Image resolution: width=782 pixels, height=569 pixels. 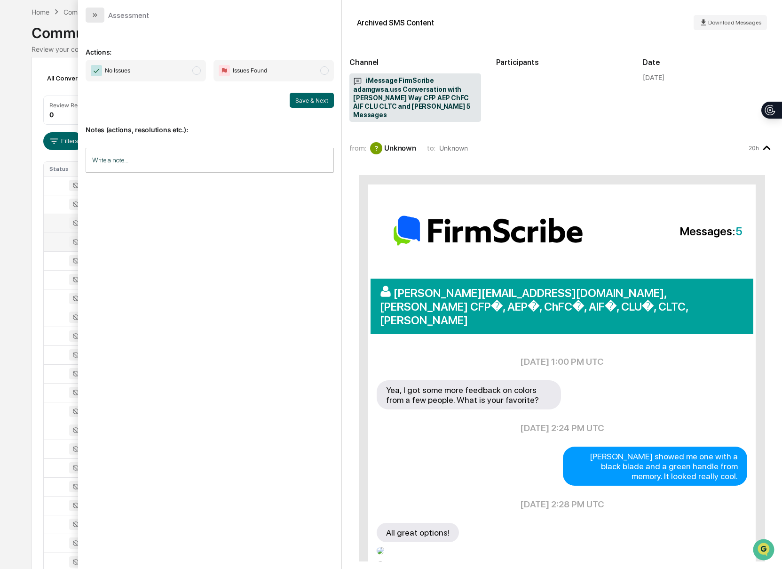 What do you see at coordinates (312, 100) in the screenshot?
I see `button: Save & Next` at bounding box center [312, 100].